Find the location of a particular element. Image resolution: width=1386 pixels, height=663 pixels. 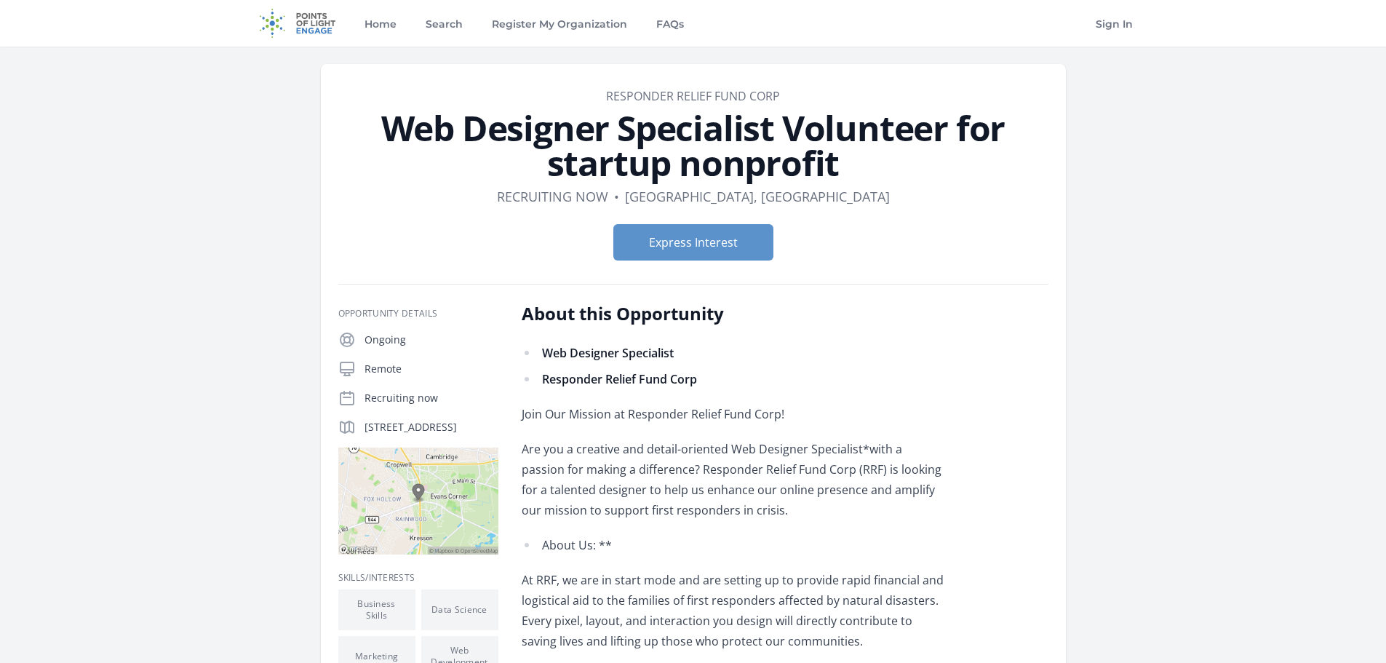

p: Are you a creative and detail-oriented Web Designer Specialist*with a passion for making a differ... is located at coordinates (734, 479).